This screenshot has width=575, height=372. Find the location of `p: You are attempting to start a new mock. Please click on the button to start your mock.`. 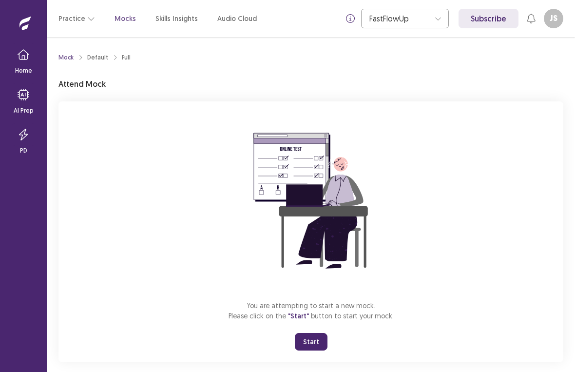

p: You are attempting to start a new mock. Please click on the button to start your mock. is located at coordinates (311, 310).